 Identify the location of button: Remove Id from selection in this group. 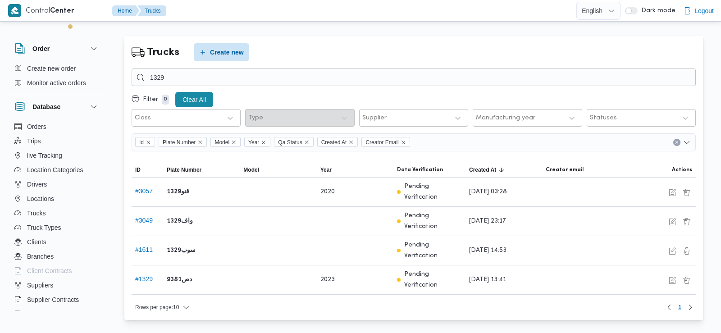
(148, 142).